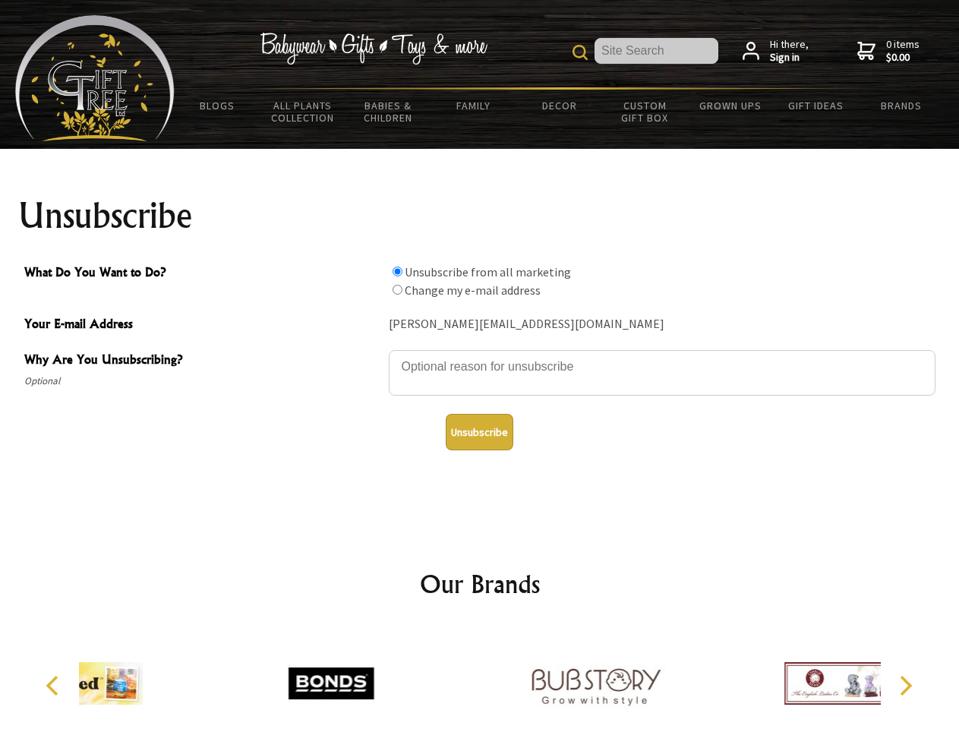  What do you see at coordinates (559, 106) in the screenshot?
I see `a: Decor` at bounding box center [559, 106].